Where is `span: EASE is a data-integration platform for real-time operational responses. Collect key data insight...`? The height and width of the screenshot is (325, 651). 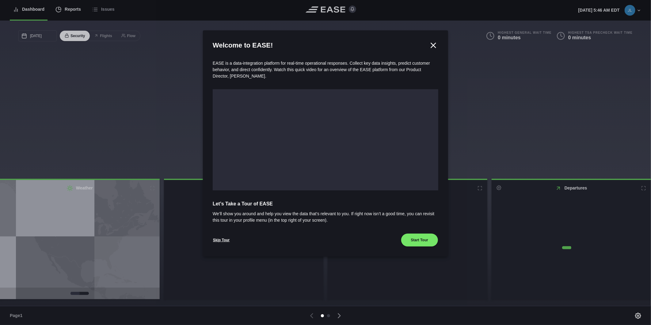
span: EASE is a data-integration platform for real-time operational responses. Collect key data insight... is located at coordinates (321, 70).